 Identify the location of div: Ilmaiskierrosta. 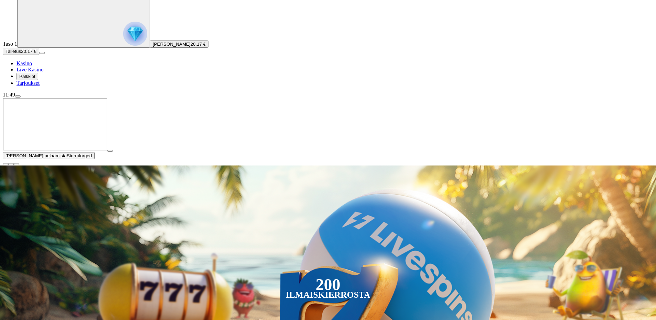
(328, 295).